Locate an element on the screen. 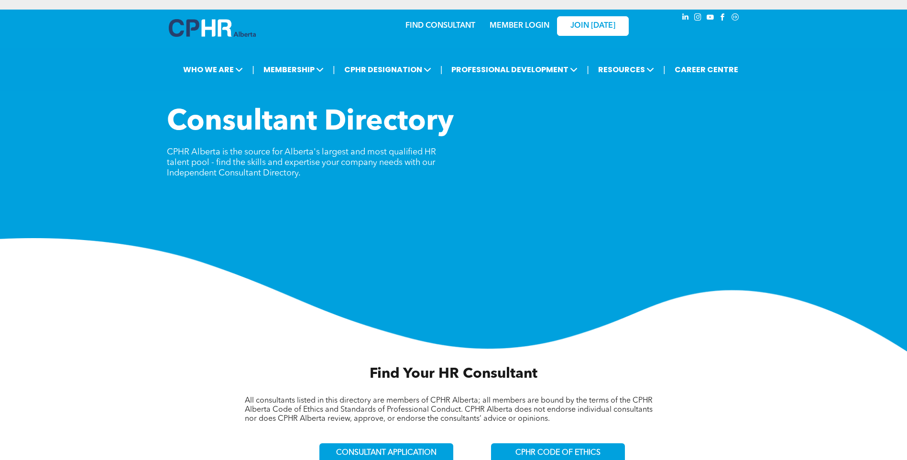 The width and height of the screenshot is (907, 460). span: CPHR CODE OF ETHICS is located at coordinates (558, 453).